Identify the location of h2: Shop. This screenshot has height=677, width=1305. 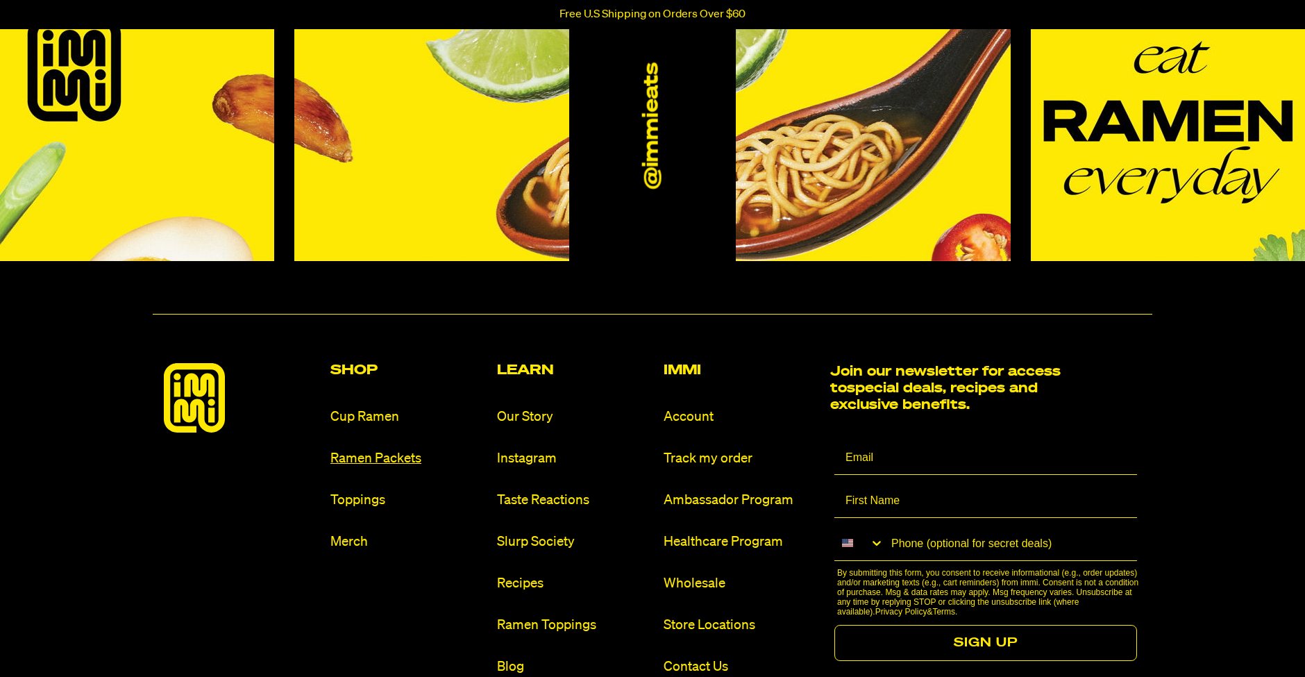
(408, 370).